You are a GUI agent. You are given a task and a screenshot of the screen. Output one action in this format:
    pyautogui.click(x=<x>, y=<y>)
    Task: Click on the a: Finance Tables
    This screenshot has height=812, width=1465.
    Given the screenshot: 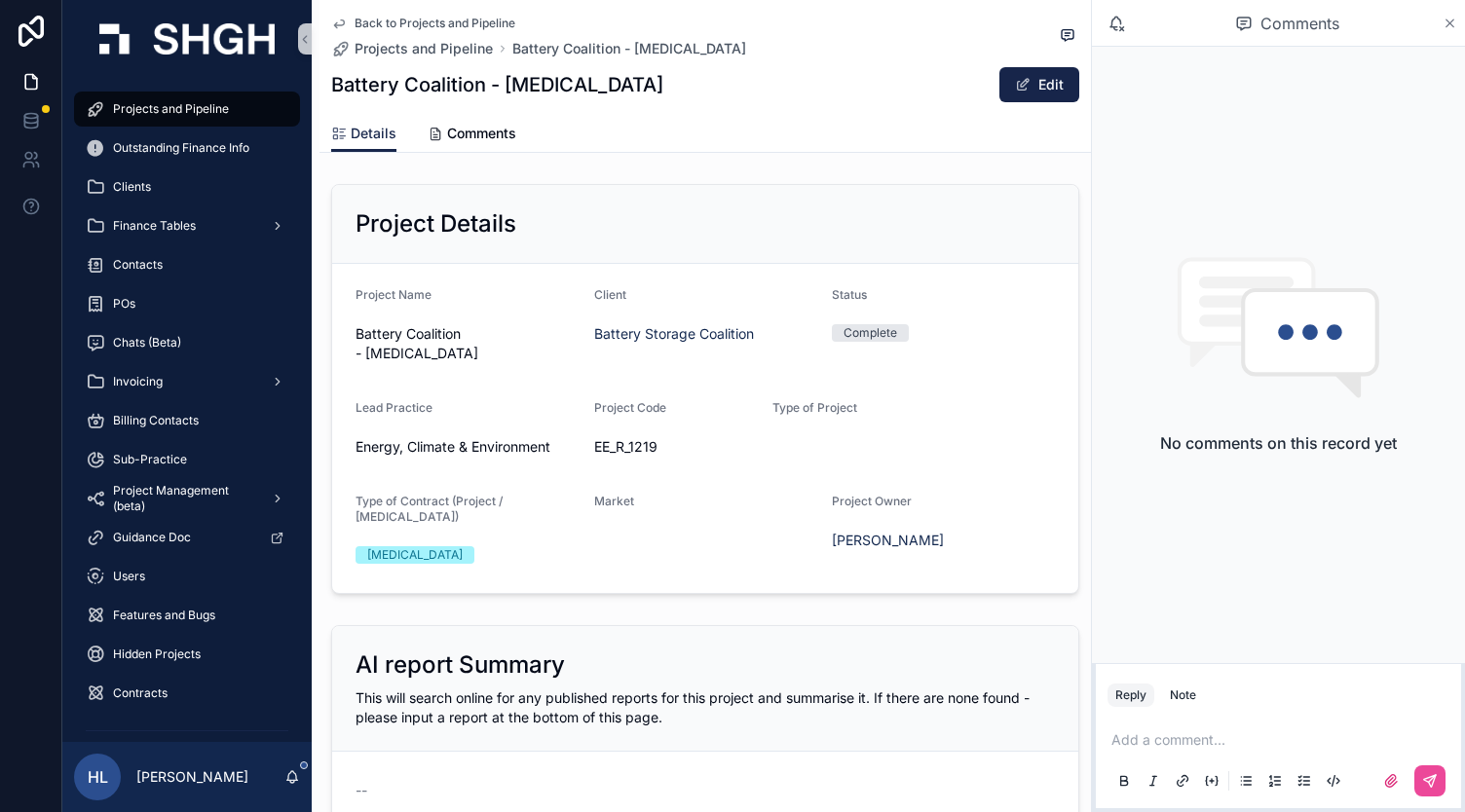 What is the action you would take?
    pyautogui.click(x=187, y=226)
    